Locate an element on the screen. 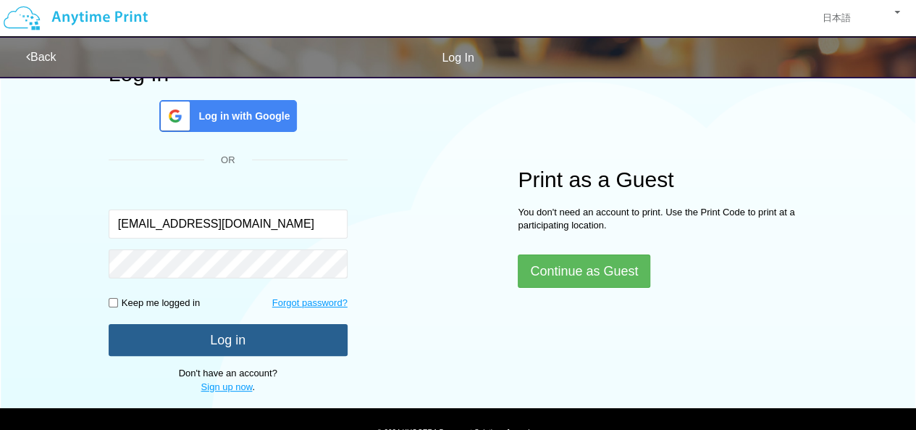  a: Forgot password? is located at coordinates (310, 303).